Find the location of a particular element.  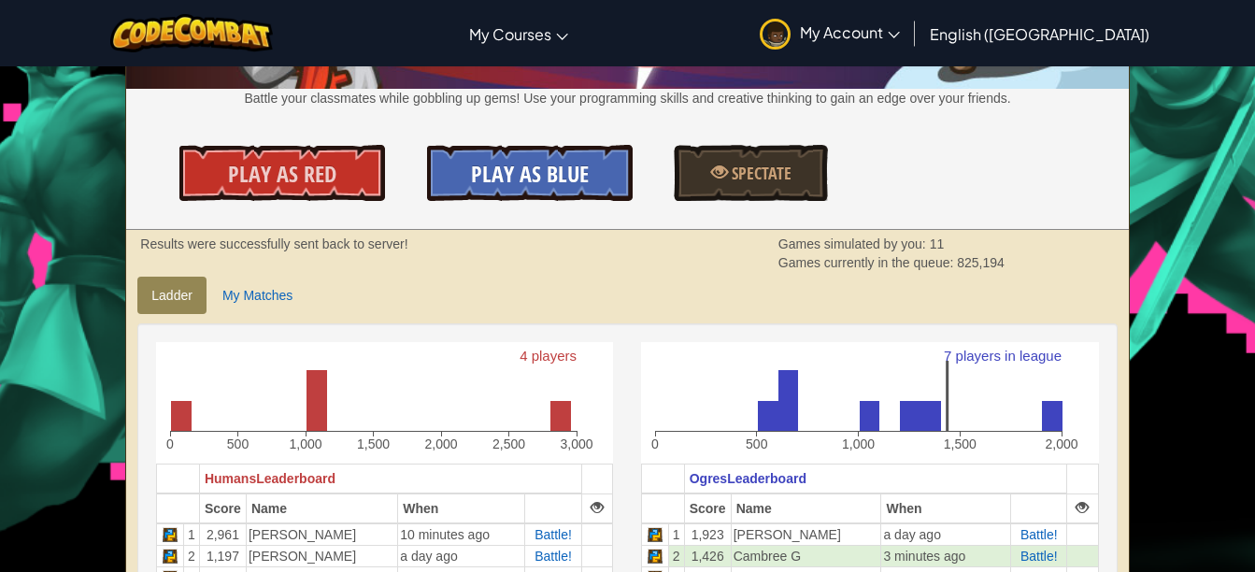

td: 10 minutes ago is located at coordinates (462, 535).